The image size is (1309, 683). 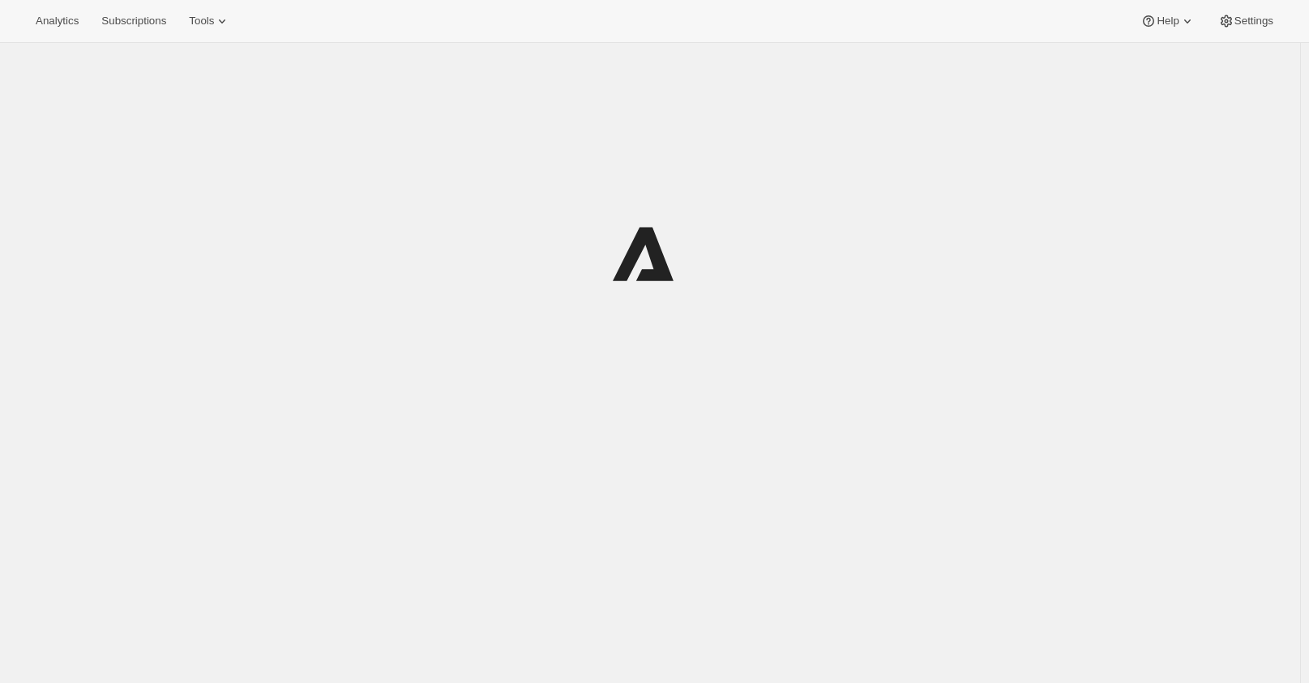 I want to click on button: Help, so click(x=1167, y=21).